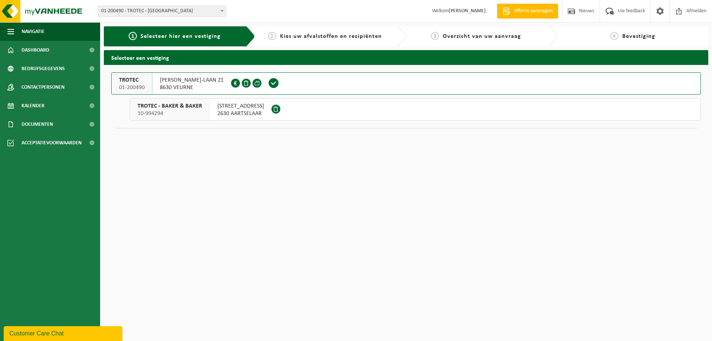  I want to click on span: Kalender, so click(33, 106).